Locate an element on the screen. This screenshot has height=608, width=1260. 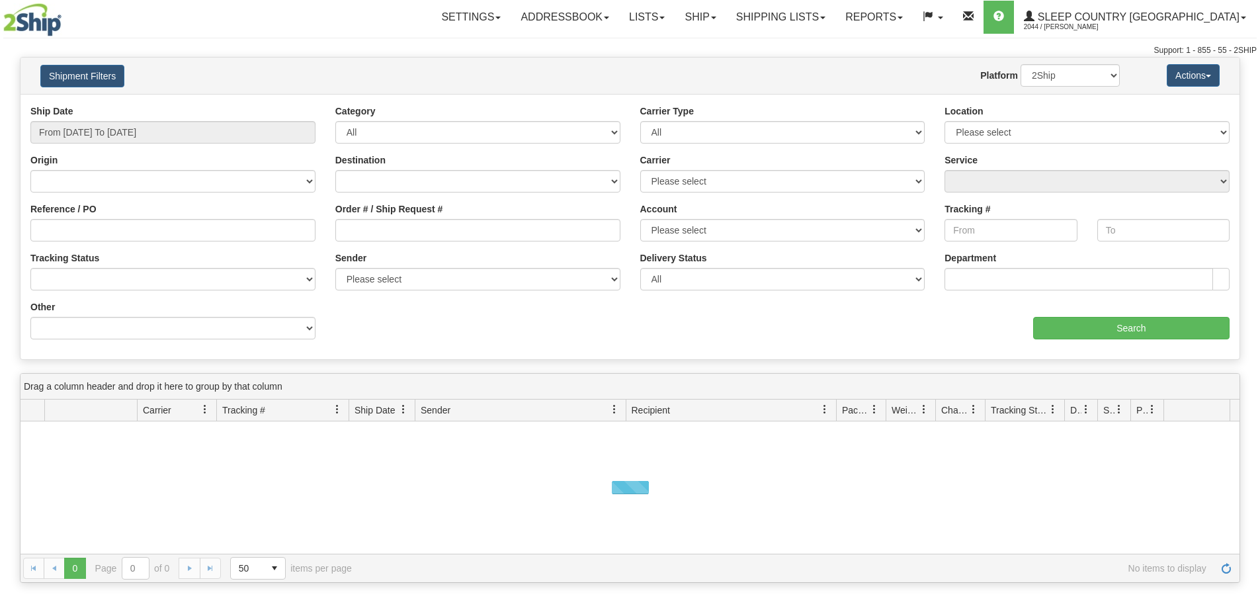
span: Sender is located at coordinates (435, 410).